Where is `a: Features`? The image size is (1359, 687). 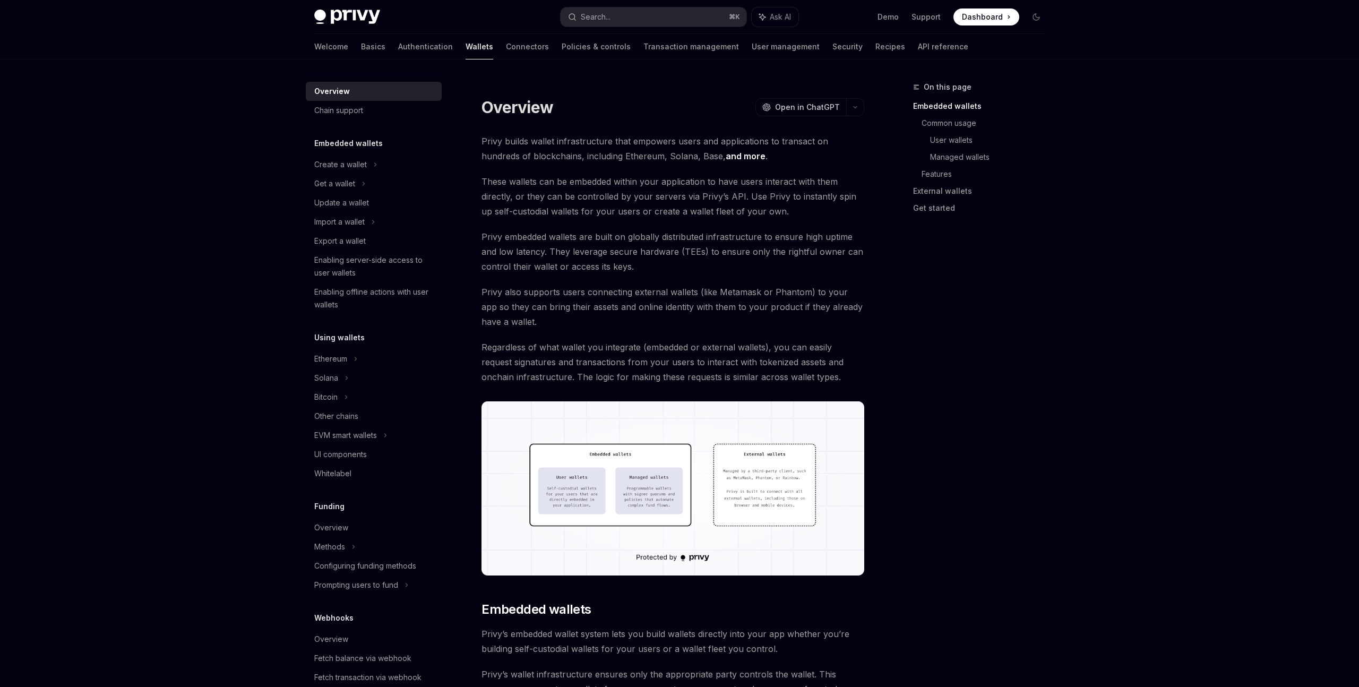
a: Features is located at coordinates (988, 174).